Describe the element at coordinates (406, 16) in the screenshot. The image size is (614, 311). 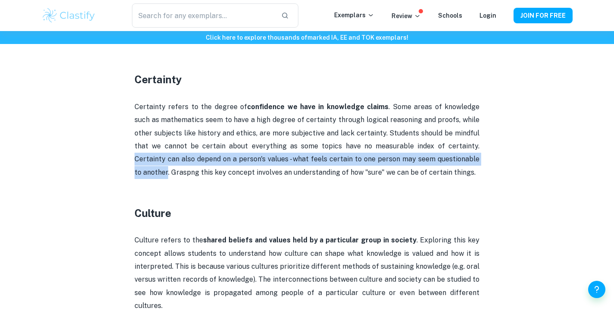
I see `p: Review` at that location.